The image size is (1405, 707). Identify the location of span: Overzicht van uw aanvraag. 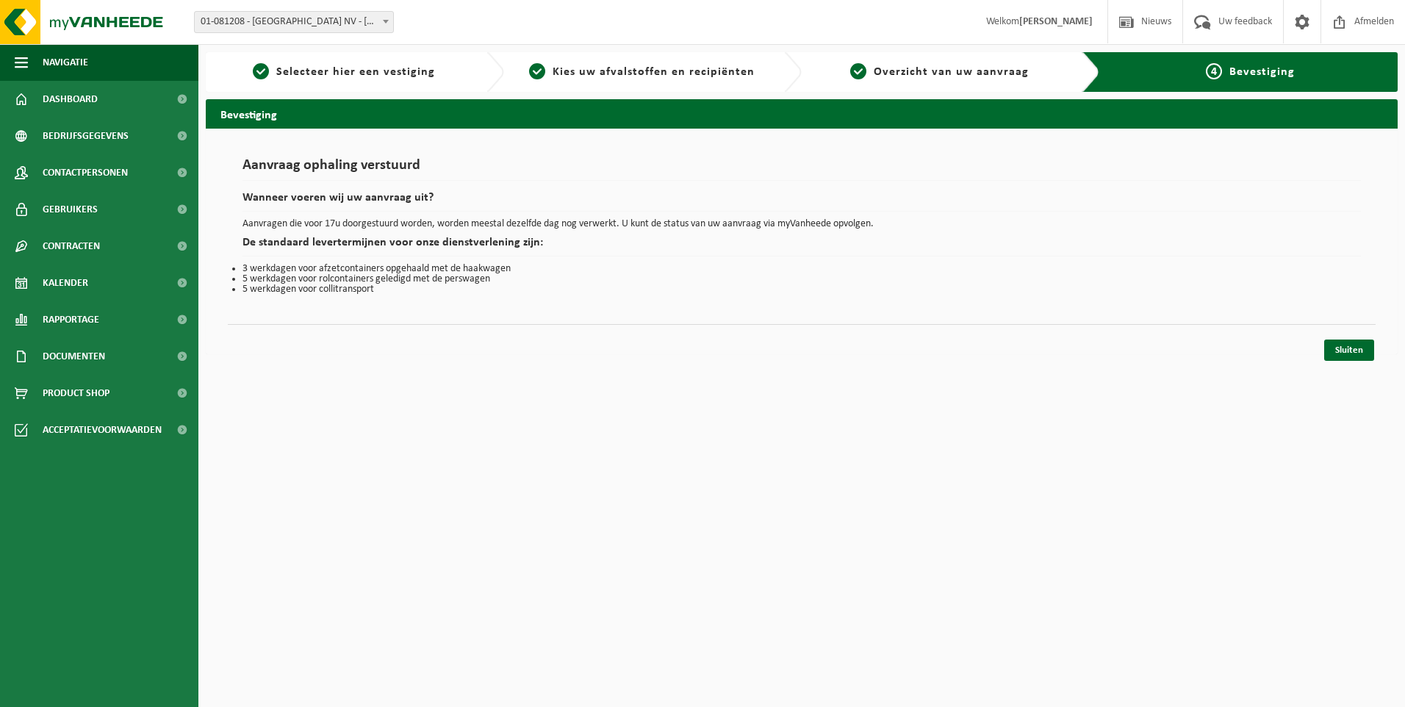
(951, 72).